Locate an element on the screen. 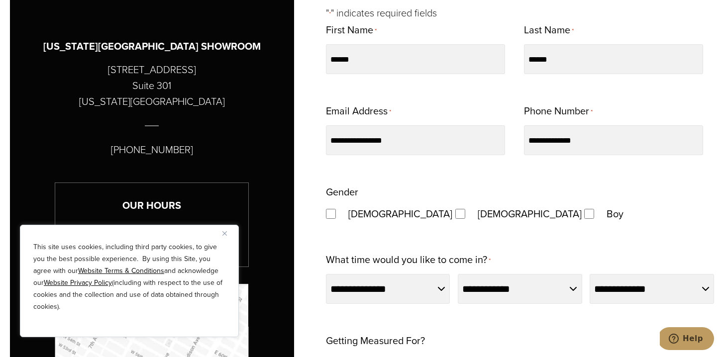 This screenshot has height=357, width=724. label: Phone Number is located at coordinates (558, 111).